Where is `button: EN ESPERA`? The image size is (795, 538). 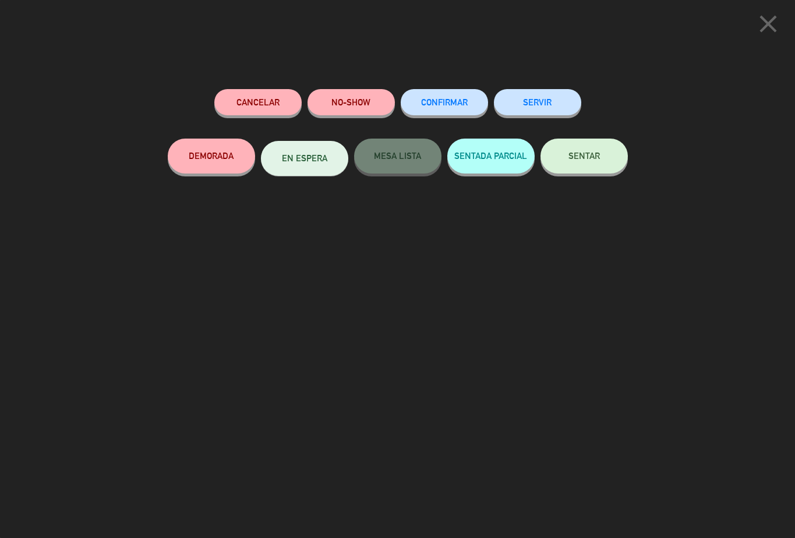
button: EN ESPERA is located at coordinates (304, 158).